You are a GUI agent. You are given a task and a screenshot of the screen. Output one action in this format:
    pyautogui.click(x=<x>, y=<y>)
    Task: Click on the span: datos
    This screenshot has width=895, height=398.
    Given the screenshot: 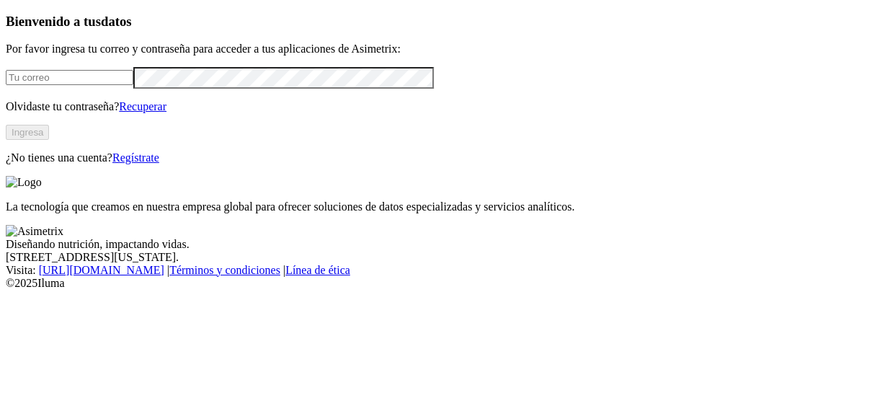 What is the action you would take?
    pyautogui.click(x=116, y=21)
    